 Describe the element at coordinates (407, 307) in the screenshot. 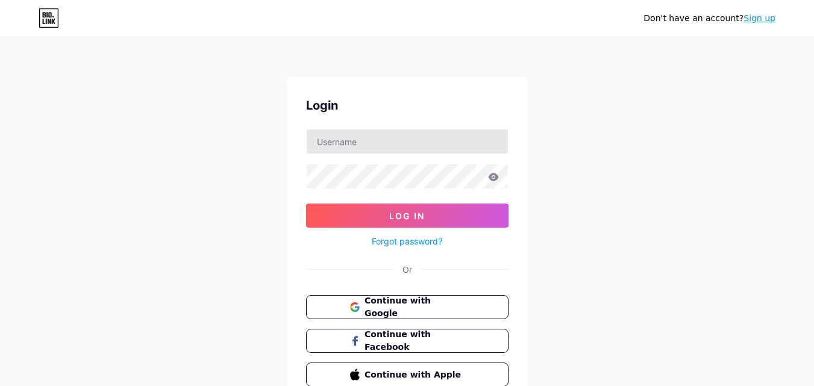

I see `button: Continue with Google` at that location.